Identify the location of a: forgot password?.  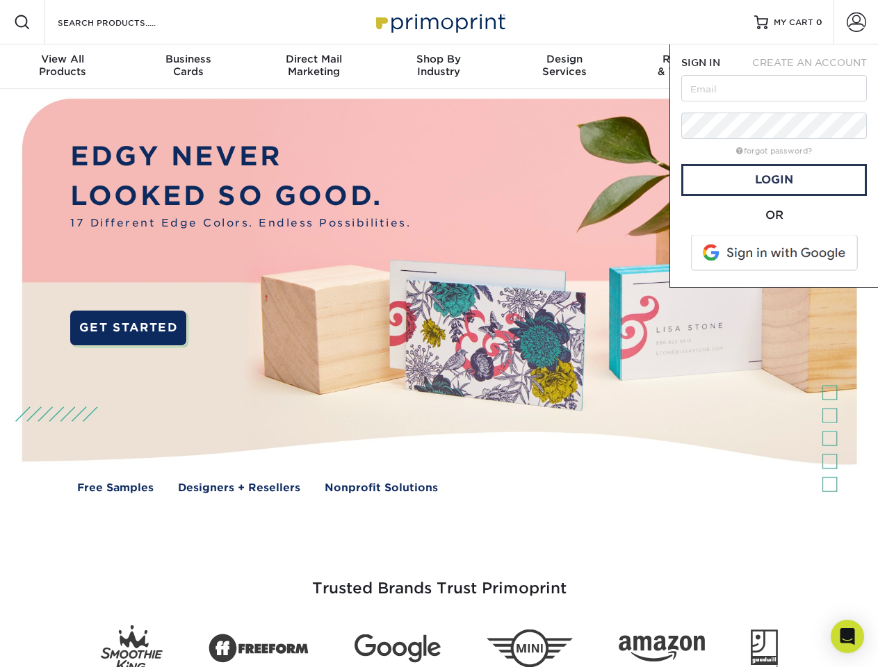
(774, 151).